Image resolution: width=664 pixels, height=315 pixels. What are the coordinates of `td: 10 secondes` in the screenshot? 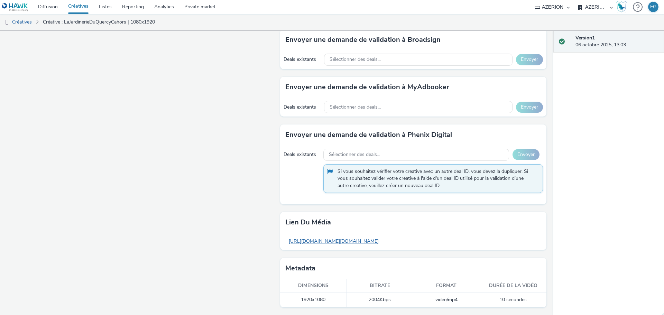 It's located at (513, 300).